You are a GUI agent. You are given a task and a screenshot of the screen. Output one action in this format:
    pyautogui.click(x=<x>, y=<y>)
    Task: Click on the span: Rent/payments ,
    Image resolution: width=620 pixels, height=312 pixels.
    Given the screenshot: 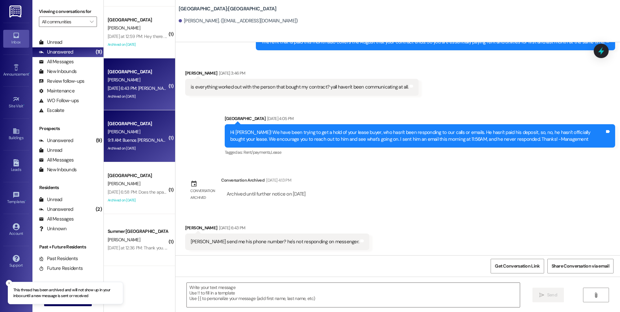 What is the action you would take?
    pyautogui.click(x=257, y=152)
    